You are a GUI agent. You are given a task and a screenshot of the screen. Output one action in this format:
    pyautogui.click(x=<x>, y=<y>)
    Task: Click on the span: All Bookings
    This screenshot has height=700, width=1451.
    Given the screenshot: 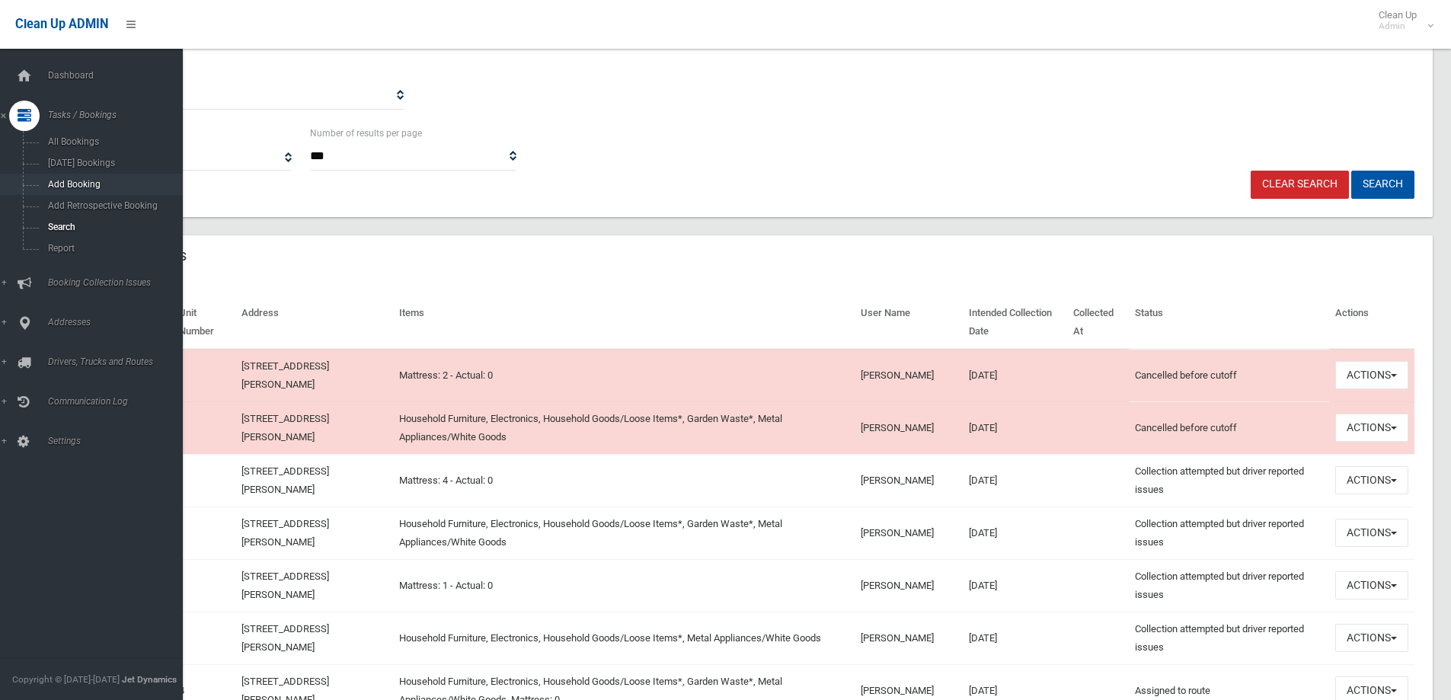 What is the action you would take?
    pyautogui.click(x=112, y=142)
    